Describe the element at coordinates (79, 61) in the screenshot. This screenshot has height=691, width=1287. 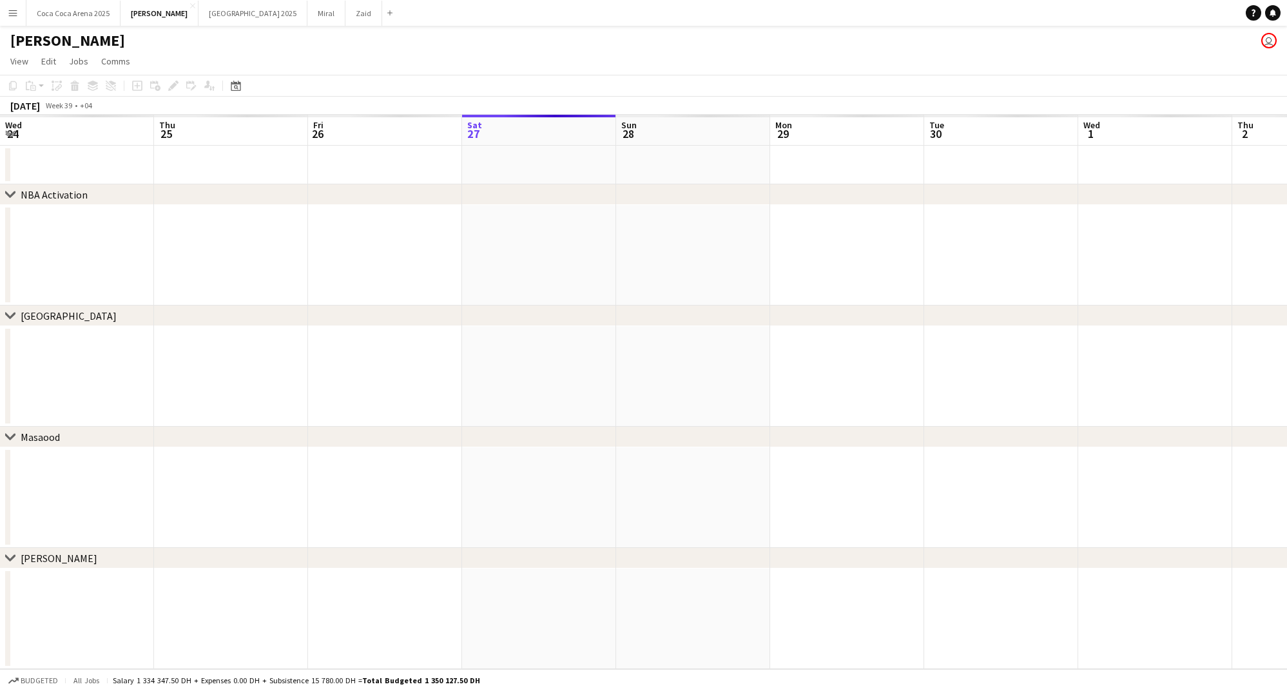
I see `span: Jobs` at that location.